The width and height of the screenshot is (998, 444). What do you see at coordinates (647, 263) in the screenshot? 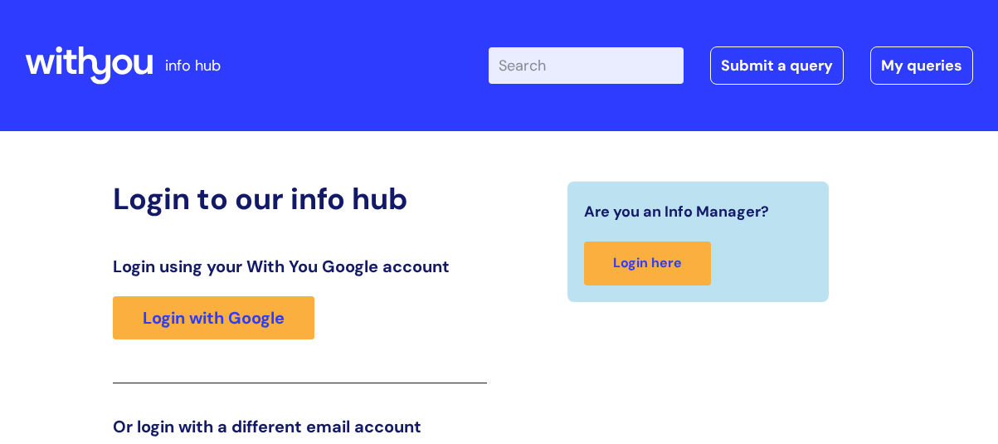
I see `a: Login here` at bounding box center [647, 263].